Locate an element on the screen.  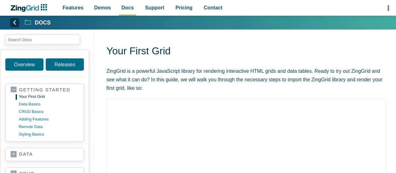
a: adding features is located at coordinates (49, 119).